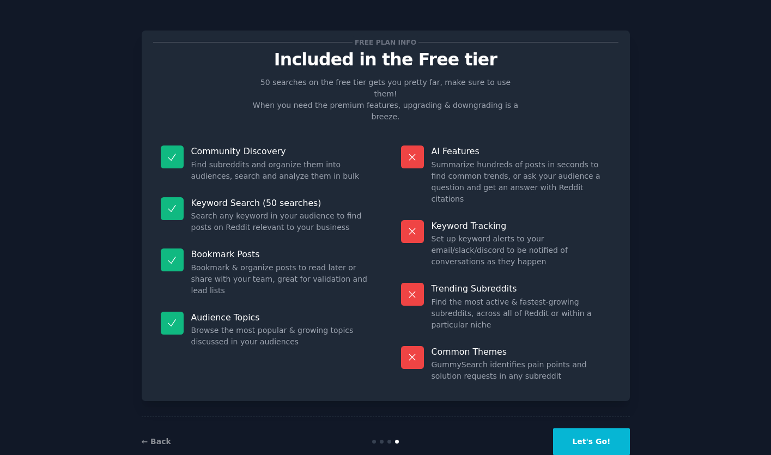 The image size is (771, 455). What do you see at coordinates (521, 288) in the screenshot?
I see `p: Trending Subreddits` at bounding box center [521, 288].